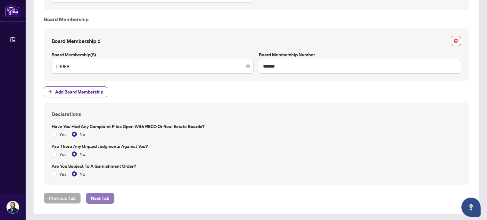 This screenshot has height=220, width=487. Describe the element at coordinates (153, 55) in the screenshot. I see `label: Board Membership(s)` at that location.